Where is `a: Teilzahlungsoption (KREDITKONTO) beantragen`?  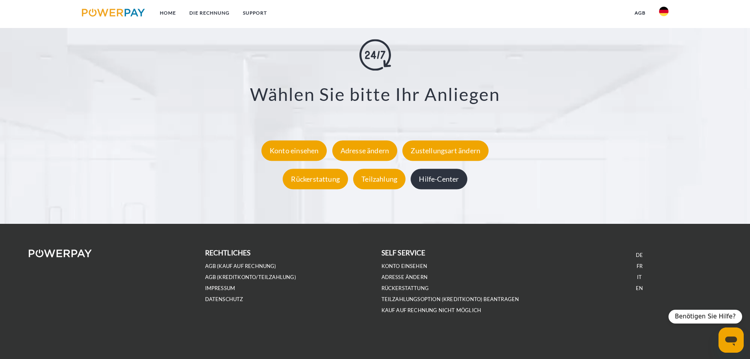
a: Teilzahlungsoption (KREDITKONTO) beantragen is located at coordinates (450, 299).